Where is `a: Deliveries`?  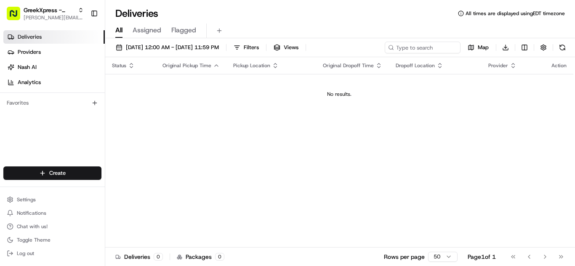
a: Deliveries is located at coordinates (54, 37).